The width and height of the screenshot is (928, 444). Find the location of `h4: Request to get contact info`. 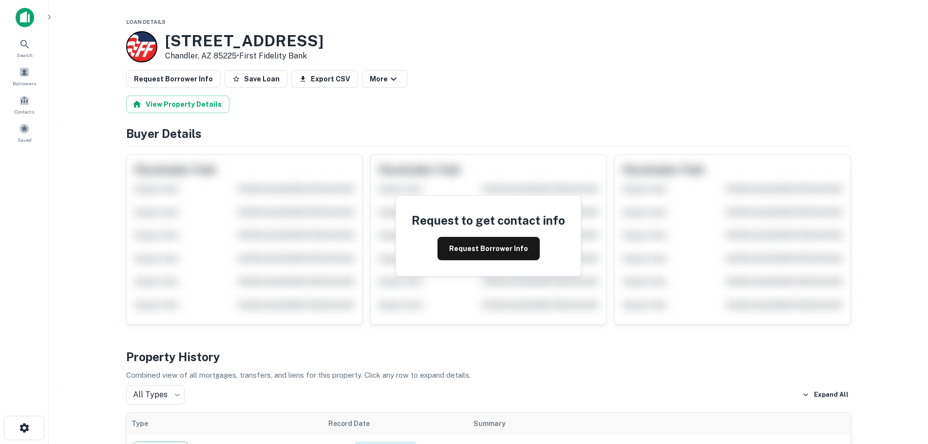

h4: Request to get contact info is located at coordinates (488, 220).